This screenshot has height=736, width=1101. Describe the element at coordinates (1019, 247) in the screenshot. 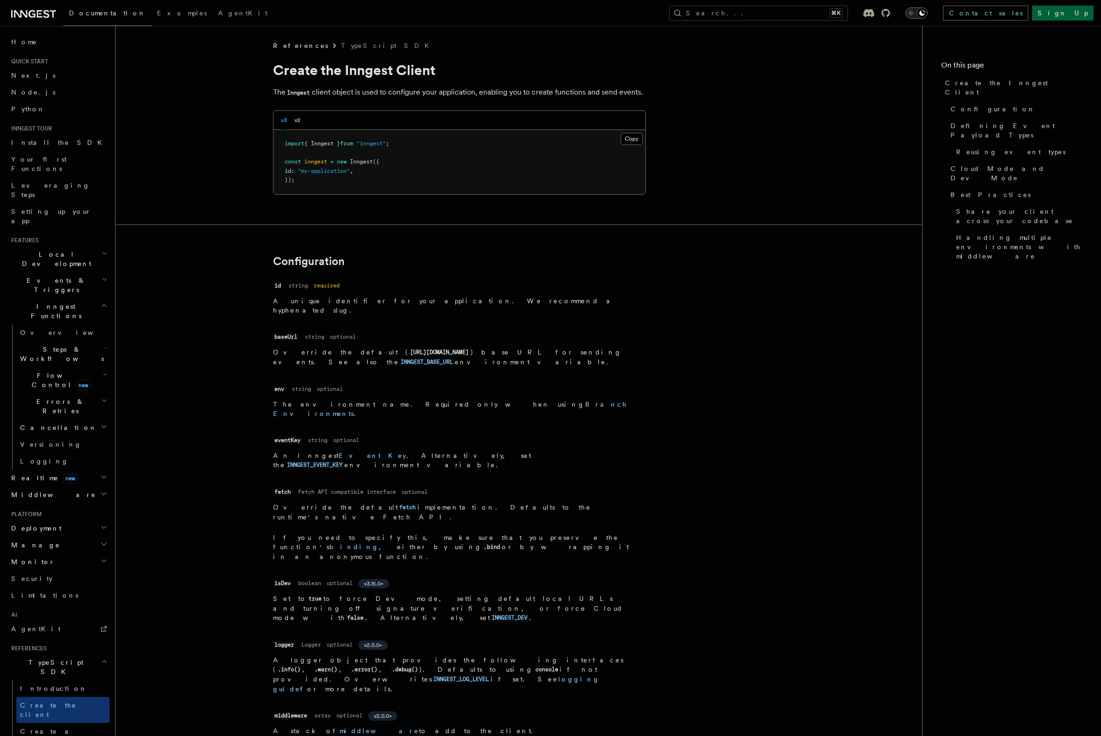

I see `span: Handling multiple environments with middleware` at that location.